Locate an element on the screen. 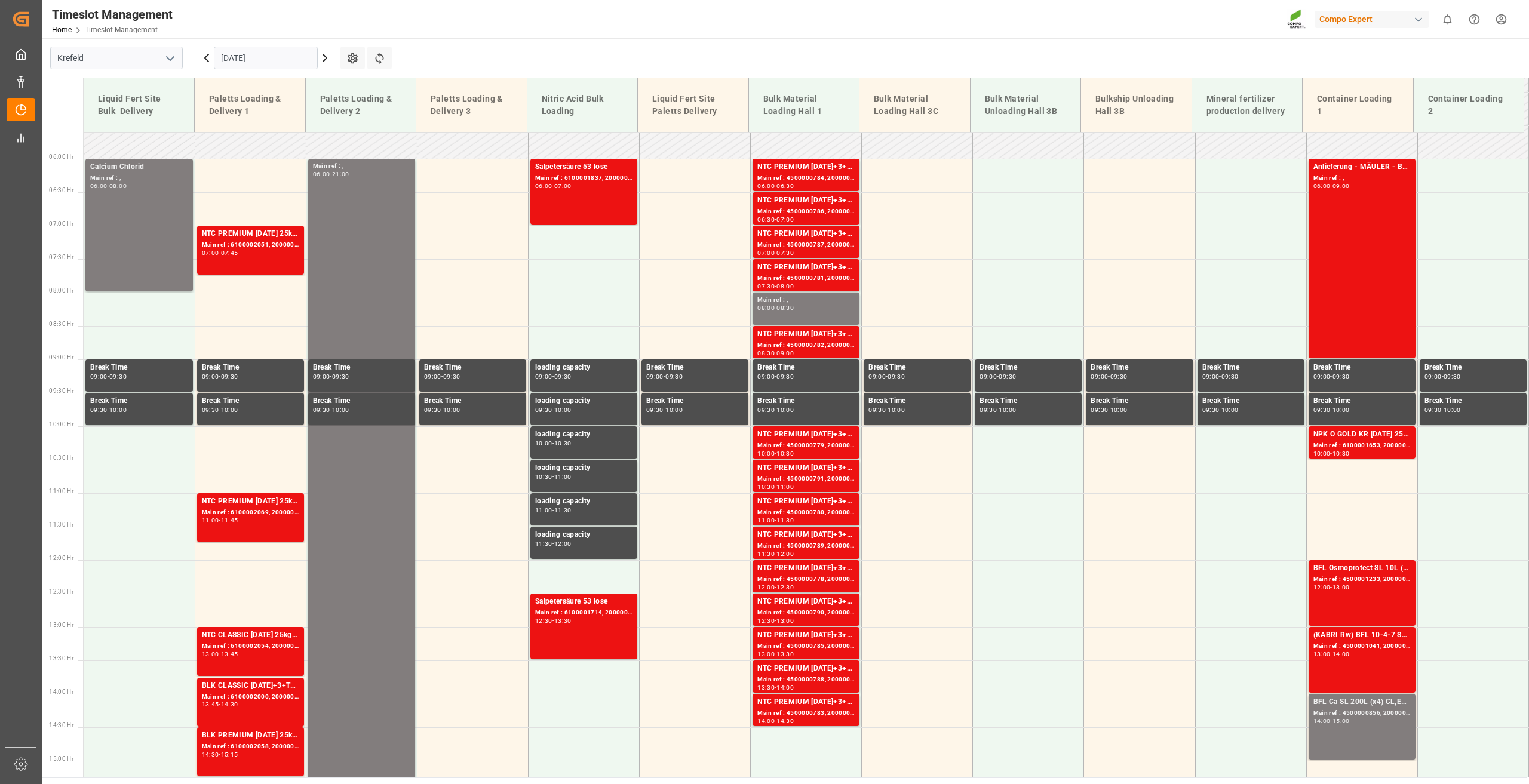  span: 09:30 Hr is located at coordinates (61, 391).